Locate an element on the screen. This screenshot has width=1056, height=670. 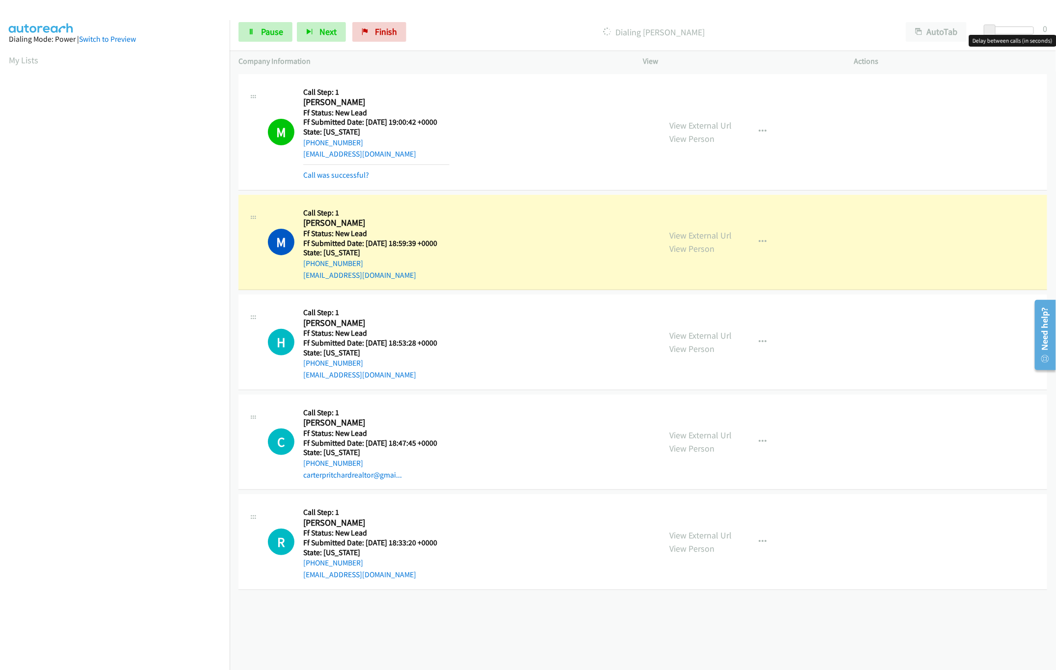
div: Need help? is located at coordinates (17, 33).